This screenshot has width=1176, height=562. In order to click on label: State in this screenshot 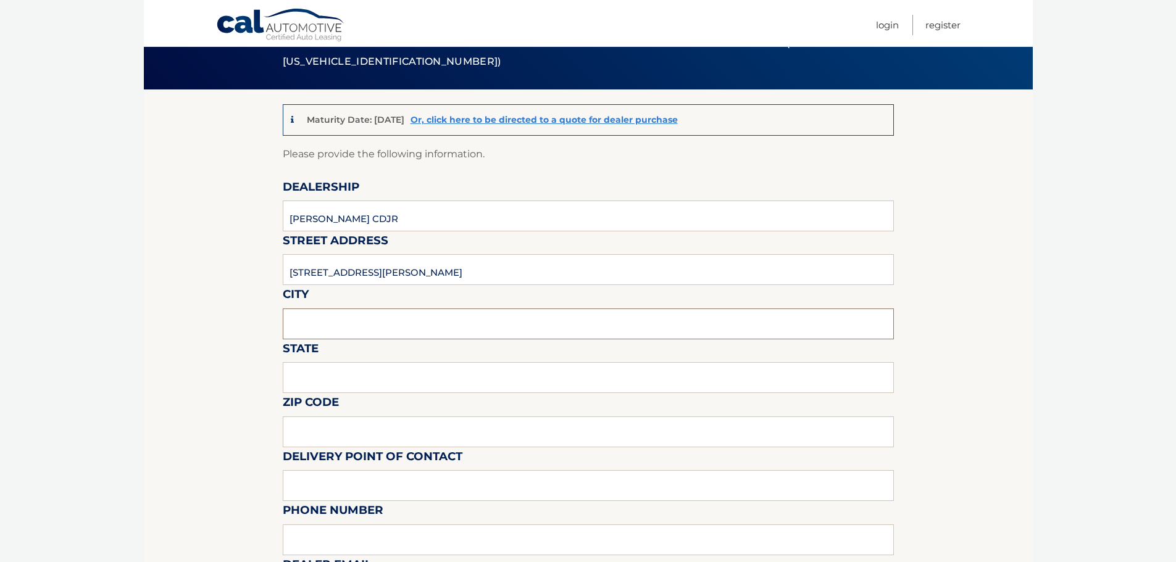, I will do `click(301, 351)`.